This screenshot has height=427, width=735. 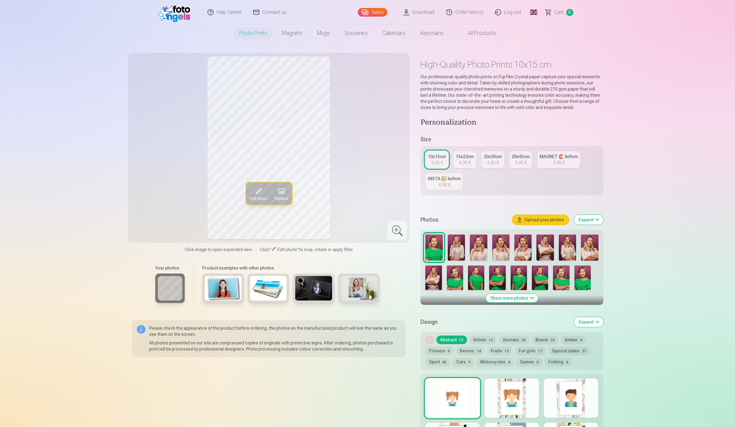 I want to click on button: Beach20, so click(x=545, y=340).